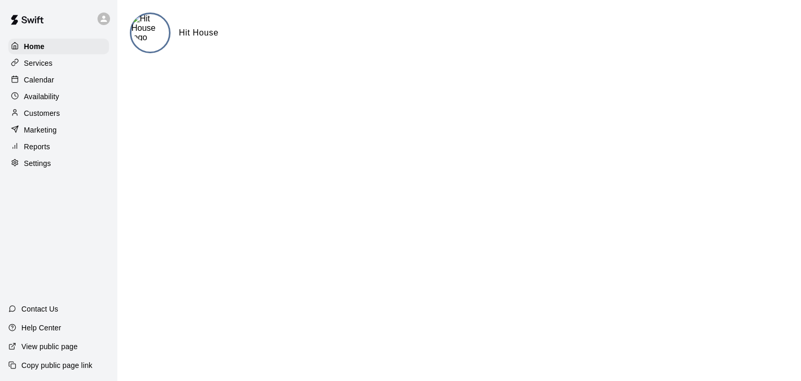 The height and width of the screenshot is (381, 801). Describe the element at coordinates (58, 163) in the screenshot. I see `a: Settings` at that location.